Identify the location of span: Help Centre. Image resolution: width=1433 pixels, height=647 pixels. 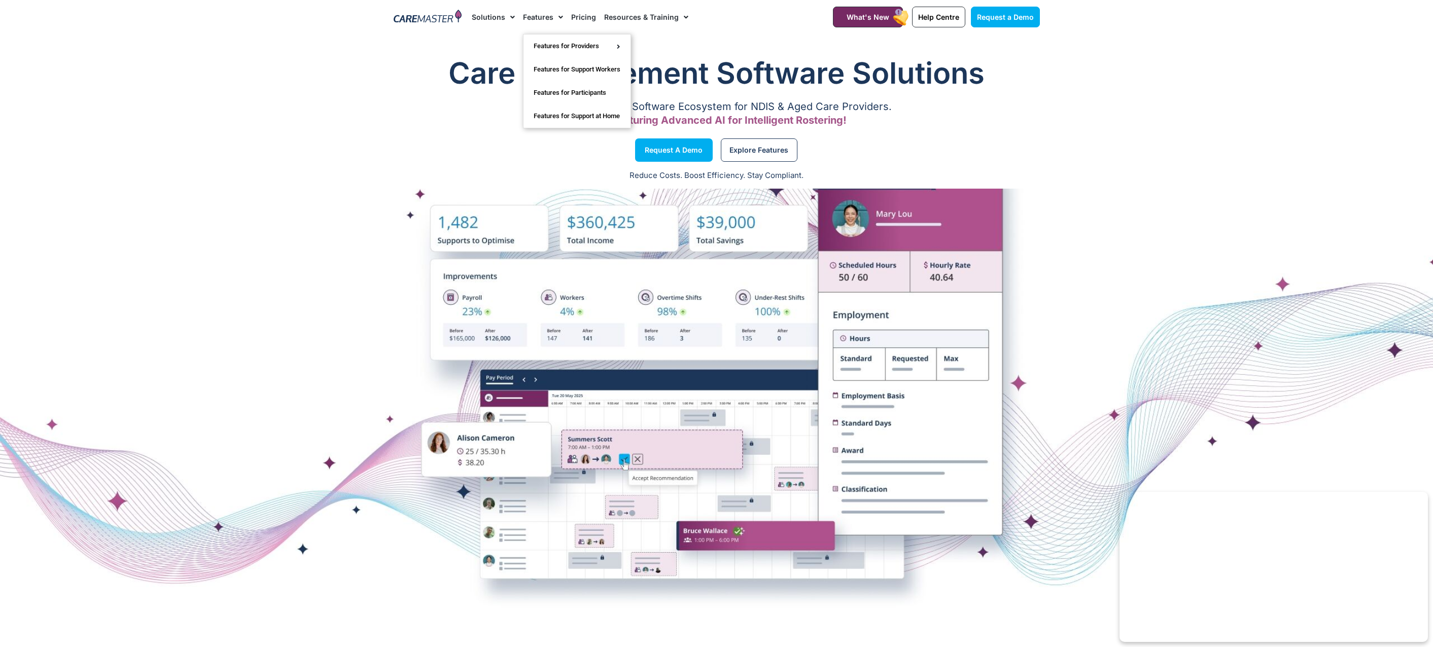
(938, 17).